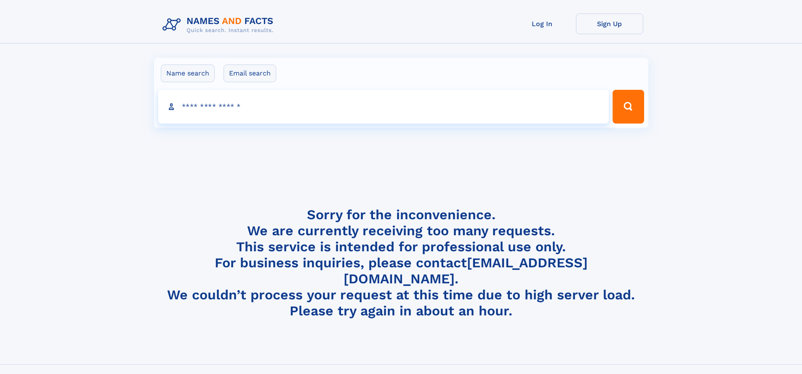 This screenshot has width=802, height=374. I want to click on label: Name search, so click(188, 73).